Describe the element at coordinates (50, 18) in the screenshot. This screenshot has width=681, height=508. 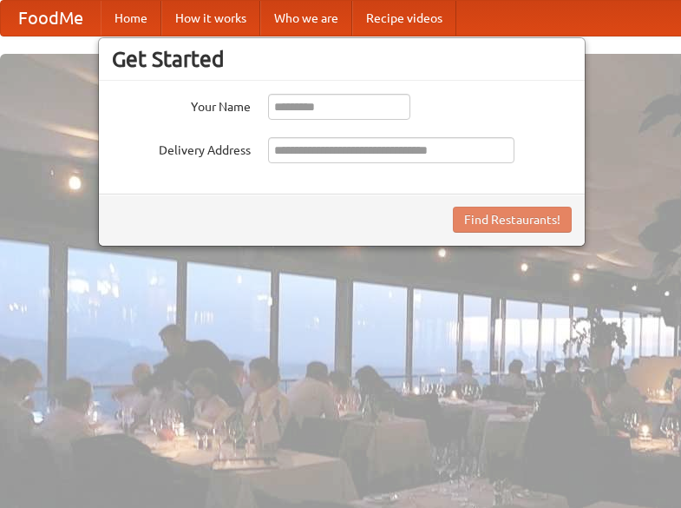
I see `a: FoodMe` at that location.